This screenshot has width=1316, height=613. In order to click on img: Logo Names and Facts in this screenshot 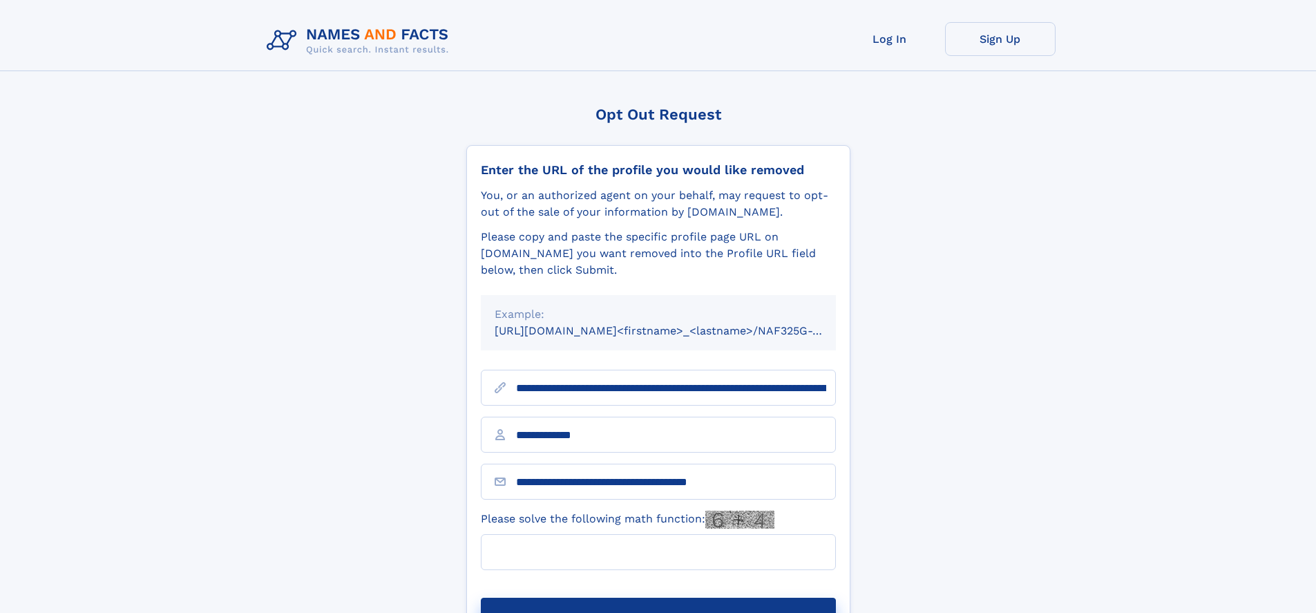, I will do `click(360, 41)`.